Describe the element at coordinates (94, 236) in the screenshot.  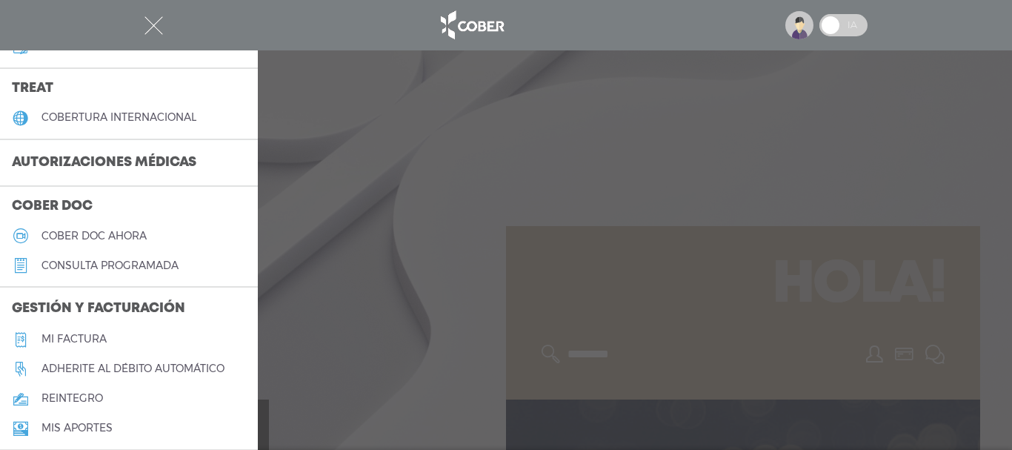
I see `h5: Cober doc ahora` at that location.